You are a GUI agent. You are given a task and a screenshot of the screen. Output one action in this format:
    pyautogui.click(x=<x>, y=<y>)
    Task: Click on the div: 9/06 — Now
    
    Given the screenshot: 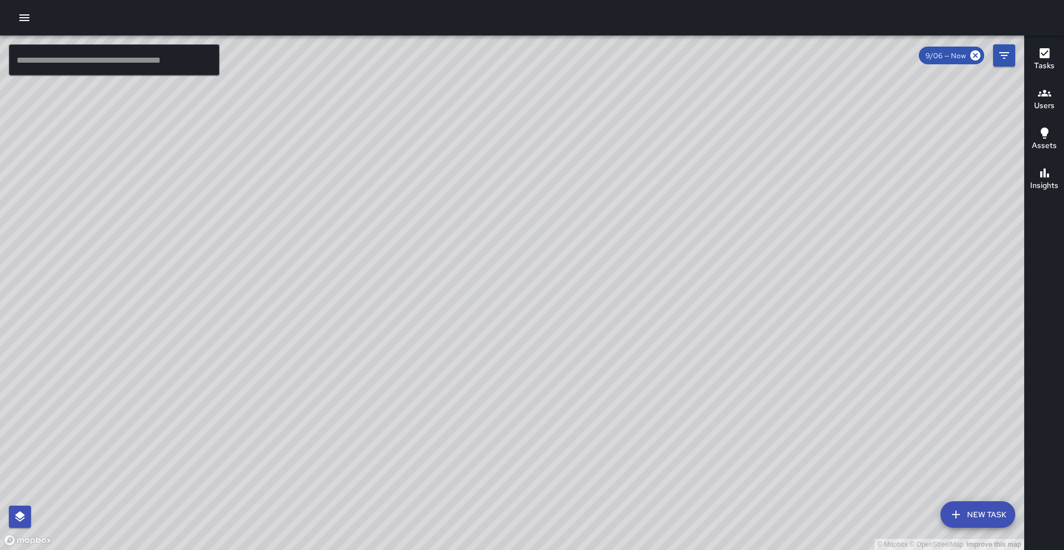 What is the action you would take?
    pyautogui.click(x=951, y=55)
    